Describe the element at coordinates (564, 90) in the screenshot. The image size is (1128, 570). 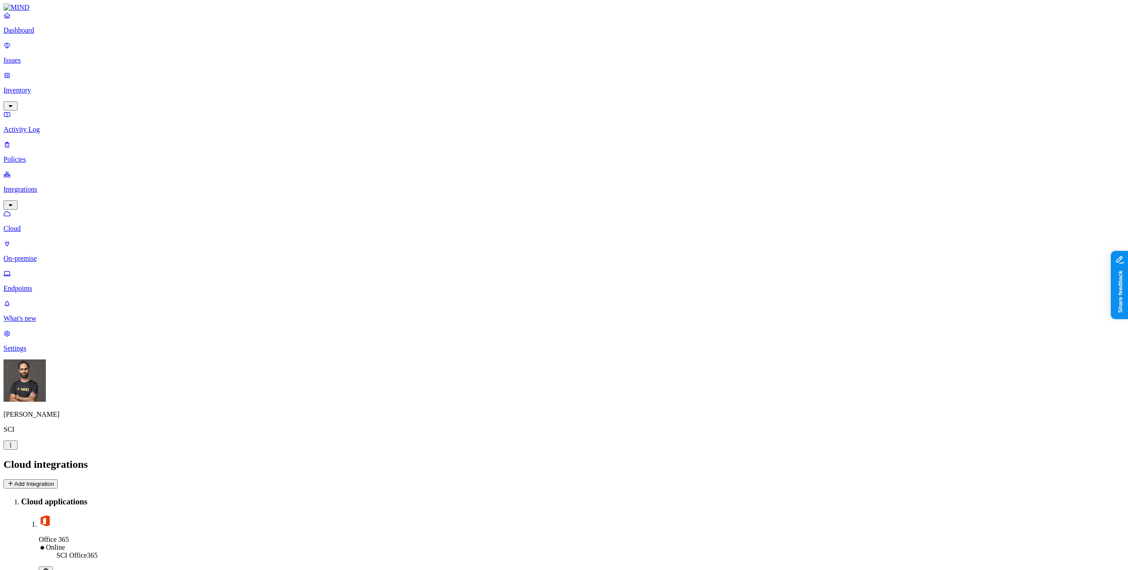
I see `a: Inventory` at that location.